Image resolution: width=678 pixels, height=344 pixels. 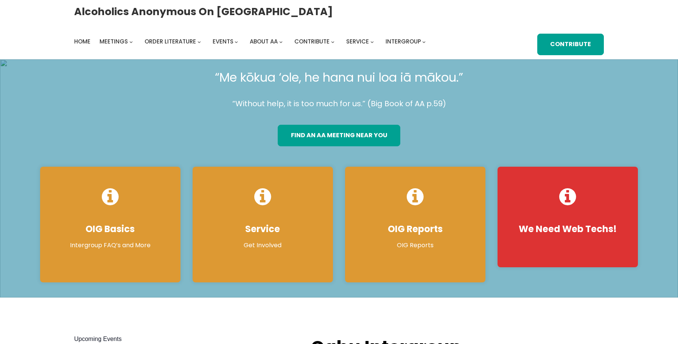 I want to click on p: Get Involved, so click(x=263, y=246).